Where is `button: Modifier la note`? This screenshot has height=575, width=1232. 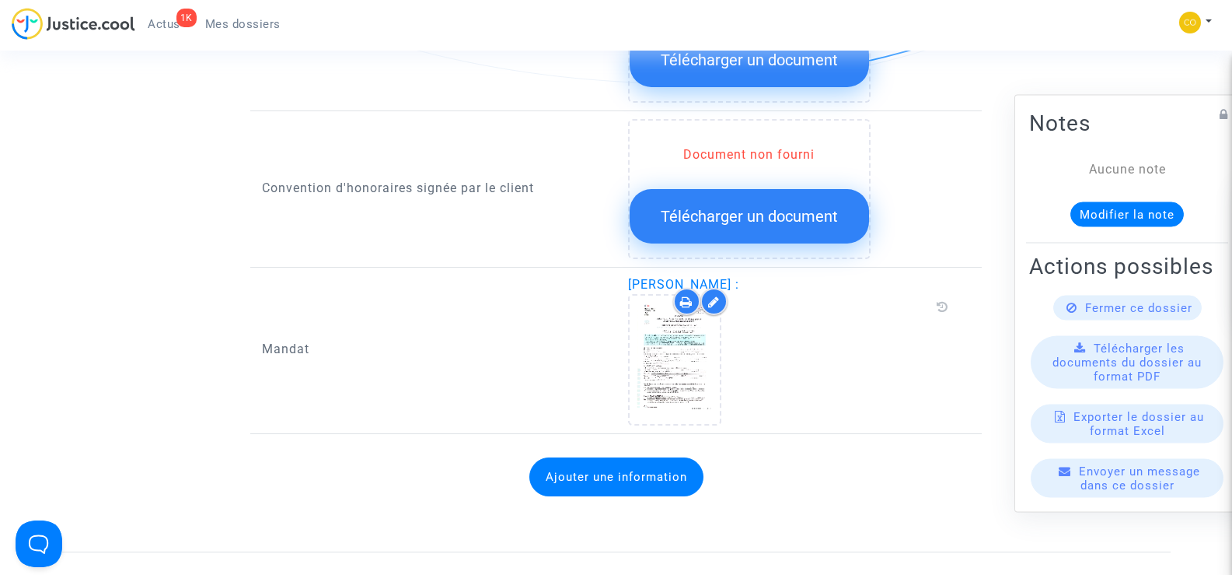 button: Modifier la note is located at coordinates (1127, 214).